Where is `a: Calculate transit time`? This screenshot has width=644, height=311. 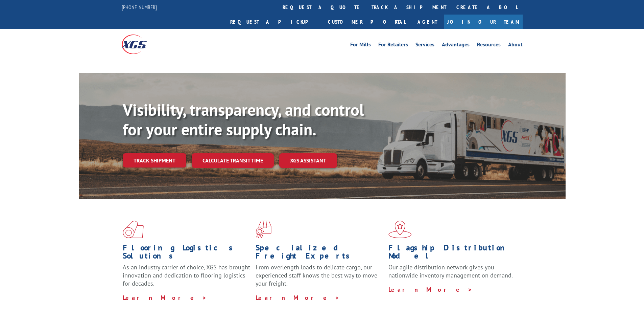 a: Calculate transit time is located at coordinates (233, 160).